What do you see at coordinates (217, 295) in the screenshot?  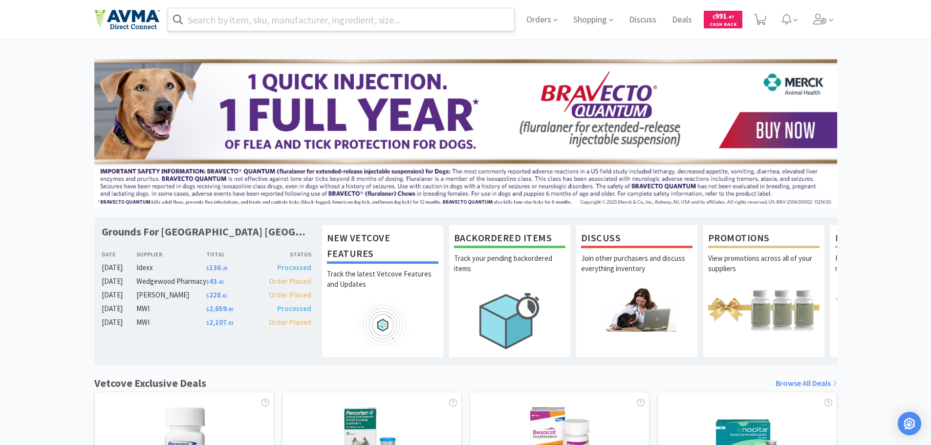 I see `span: 228` at bounding box center [217, 295].